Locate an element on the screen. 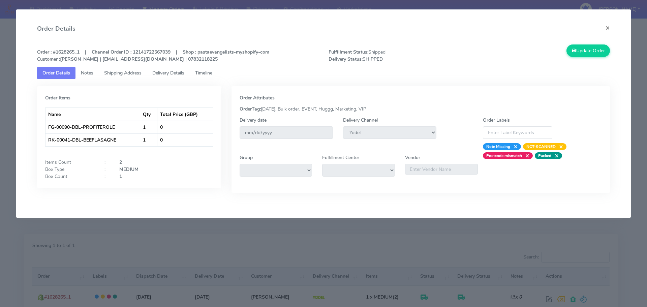 The width and height of the screenshot is (647, 307). th: Total Price (GBP) is located at coordinates (185, 114).